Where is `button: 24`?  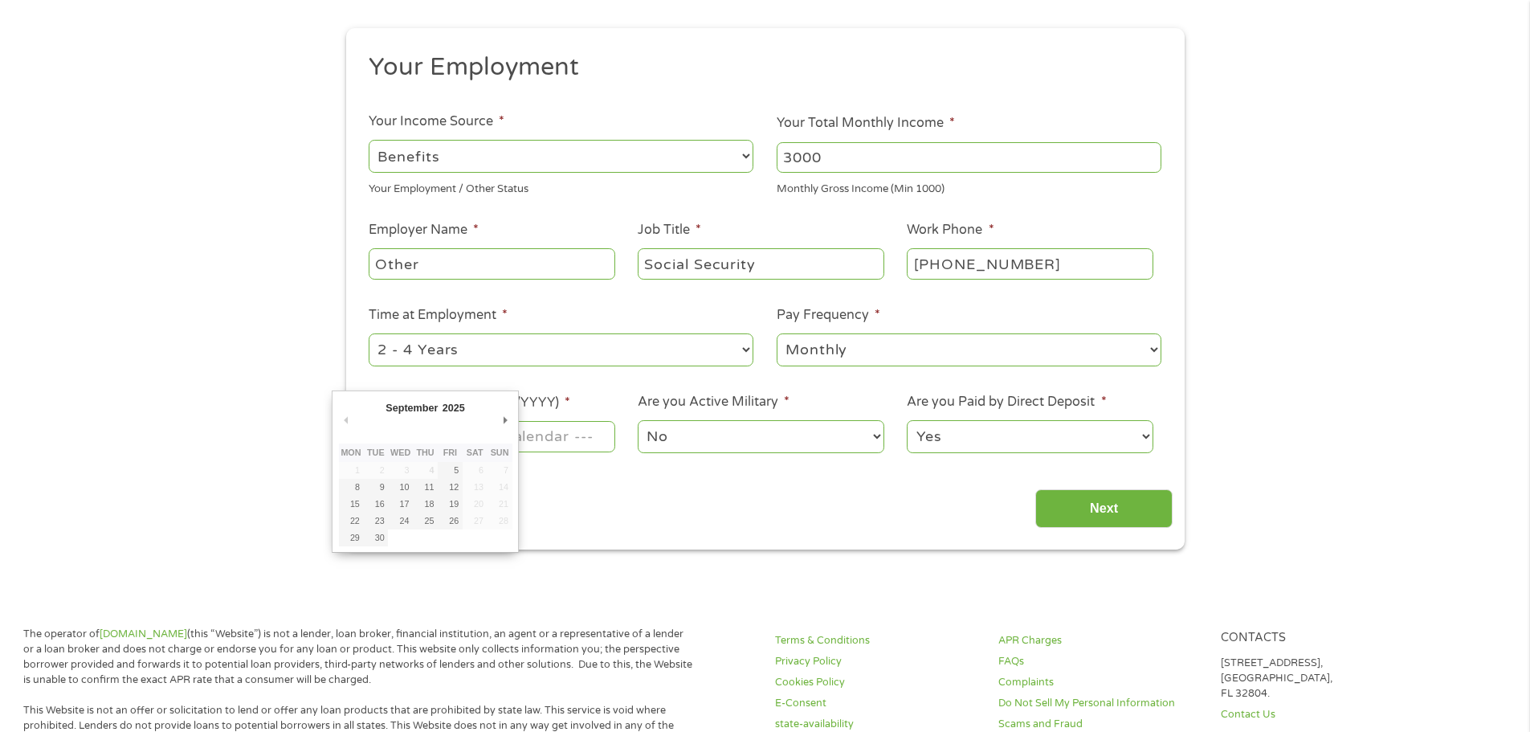
button: 24 is located at coordinates (400, 520).